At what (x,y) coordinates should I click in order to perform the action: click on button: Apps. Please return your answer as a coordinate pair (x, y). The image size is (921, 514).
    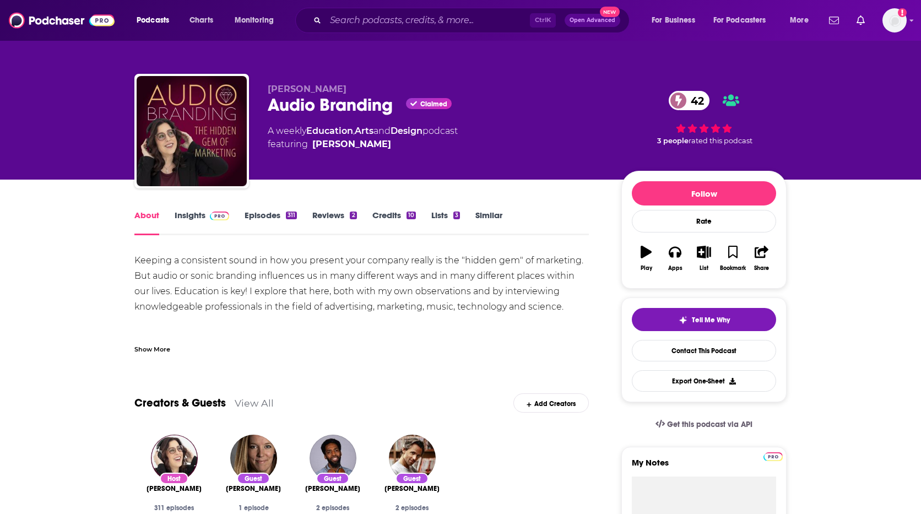
    Looking at the image, I should click on (675, 258).